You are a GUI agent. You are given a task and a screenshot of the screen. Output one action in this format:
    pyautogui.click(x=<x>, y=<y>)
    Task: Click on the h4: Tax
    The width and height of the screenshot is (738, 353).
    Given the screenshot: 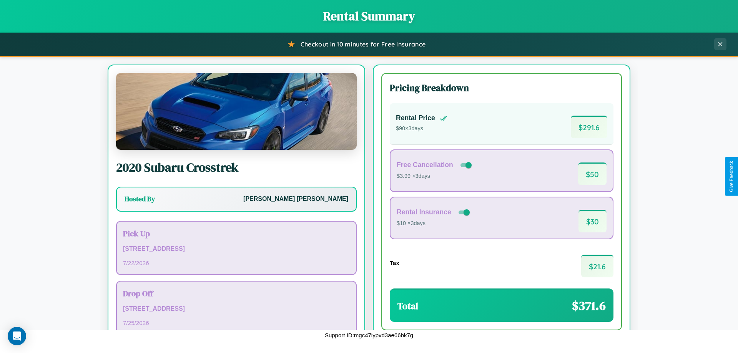 What is the action you would take?
    pyautogui.click(x=395, y=263)
    